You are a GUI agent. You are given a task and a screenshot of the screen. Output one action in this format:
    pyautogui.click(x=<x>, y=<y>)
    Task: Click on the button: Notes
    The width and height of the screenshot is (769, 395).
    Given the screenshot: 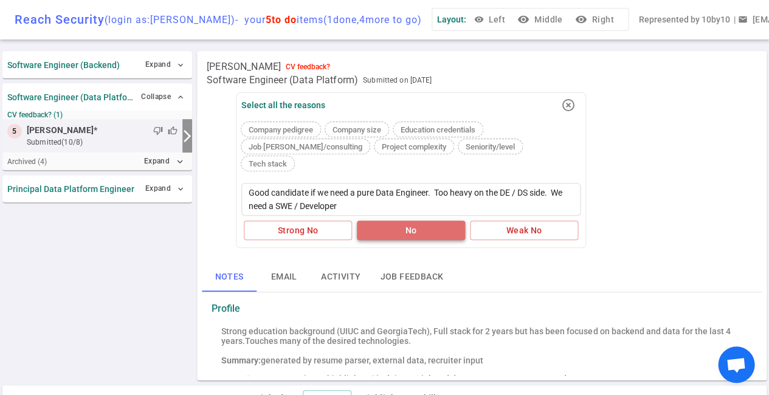 What is the action you would take?
    pyautogui.click(x=229, y=277)
    